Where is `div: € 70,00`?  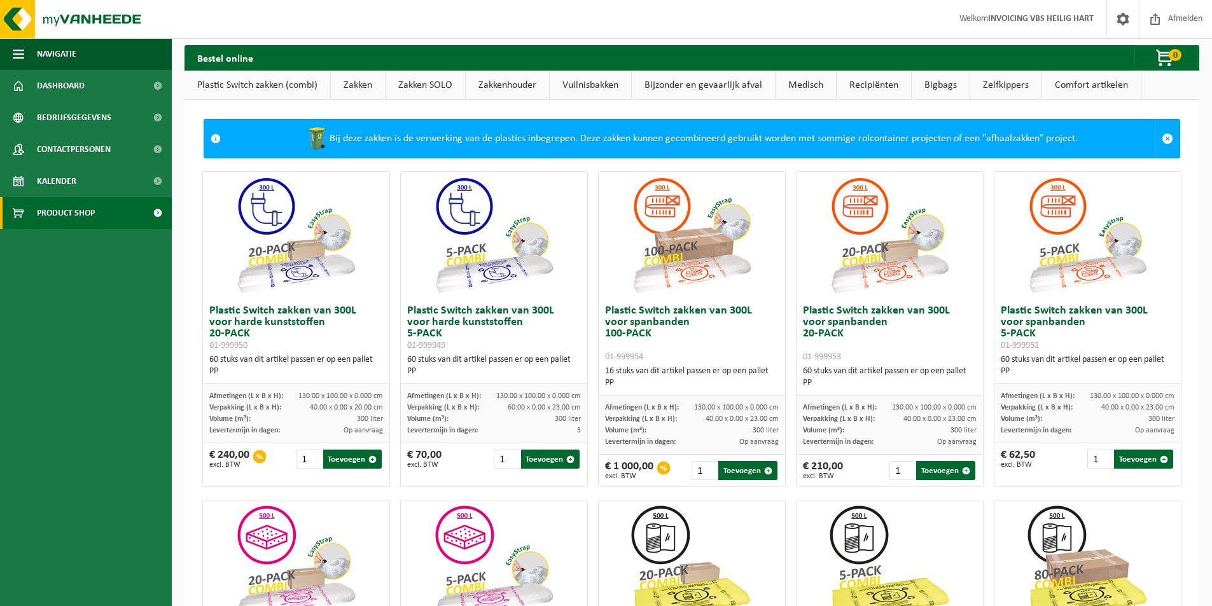 div: € 70,00 is located at coordinates (424, 459).